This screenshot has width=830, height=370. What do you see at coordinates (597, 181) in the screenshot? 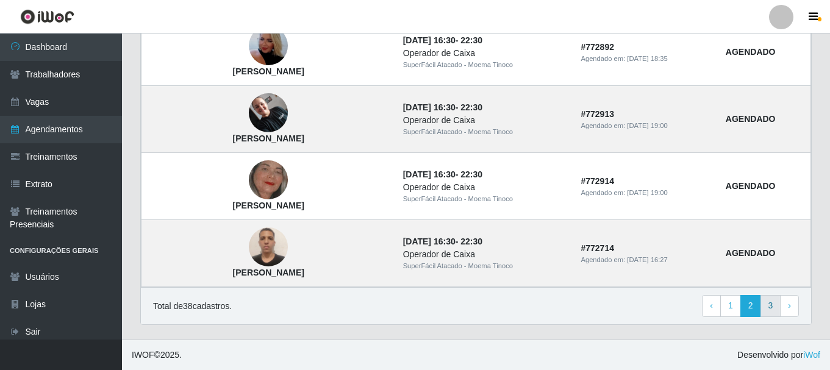
I see `strong: # 772914` at bounding box center [597, 181].